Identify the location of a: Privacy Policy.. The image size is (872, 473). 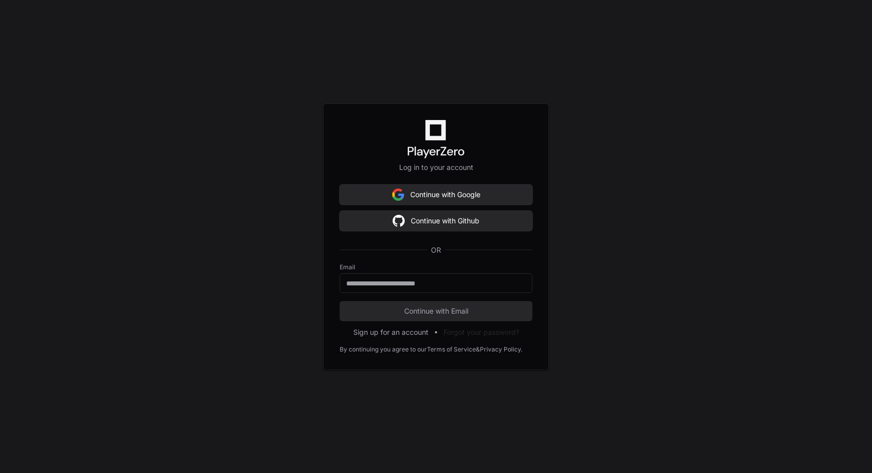
(501, 350).